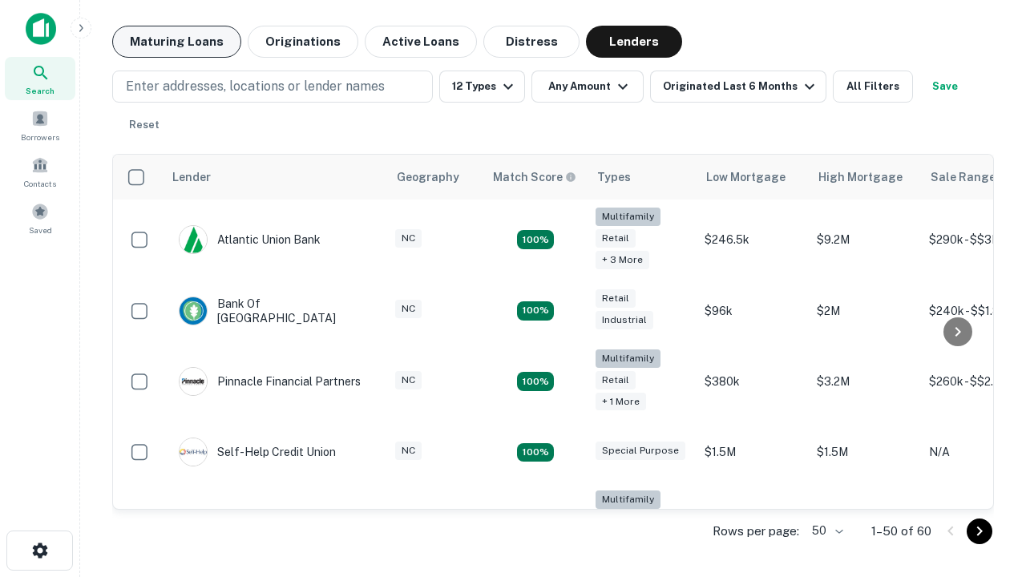 This screenshot has height=577, width=1026. What do you see at coordinates (40, 230) in the screenshot?
I see `span: Saved` at bounding box center [40, 230].